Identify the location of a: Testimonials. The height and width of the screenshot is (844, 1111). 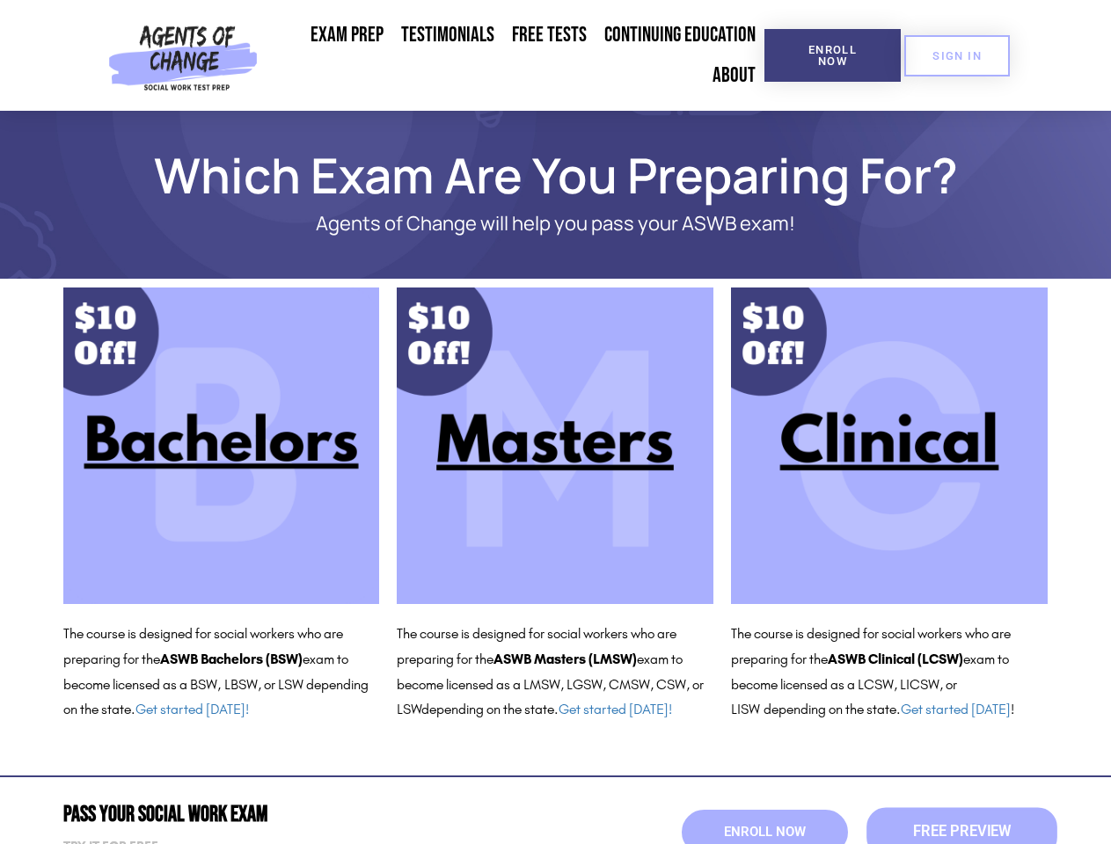
(448, 35).